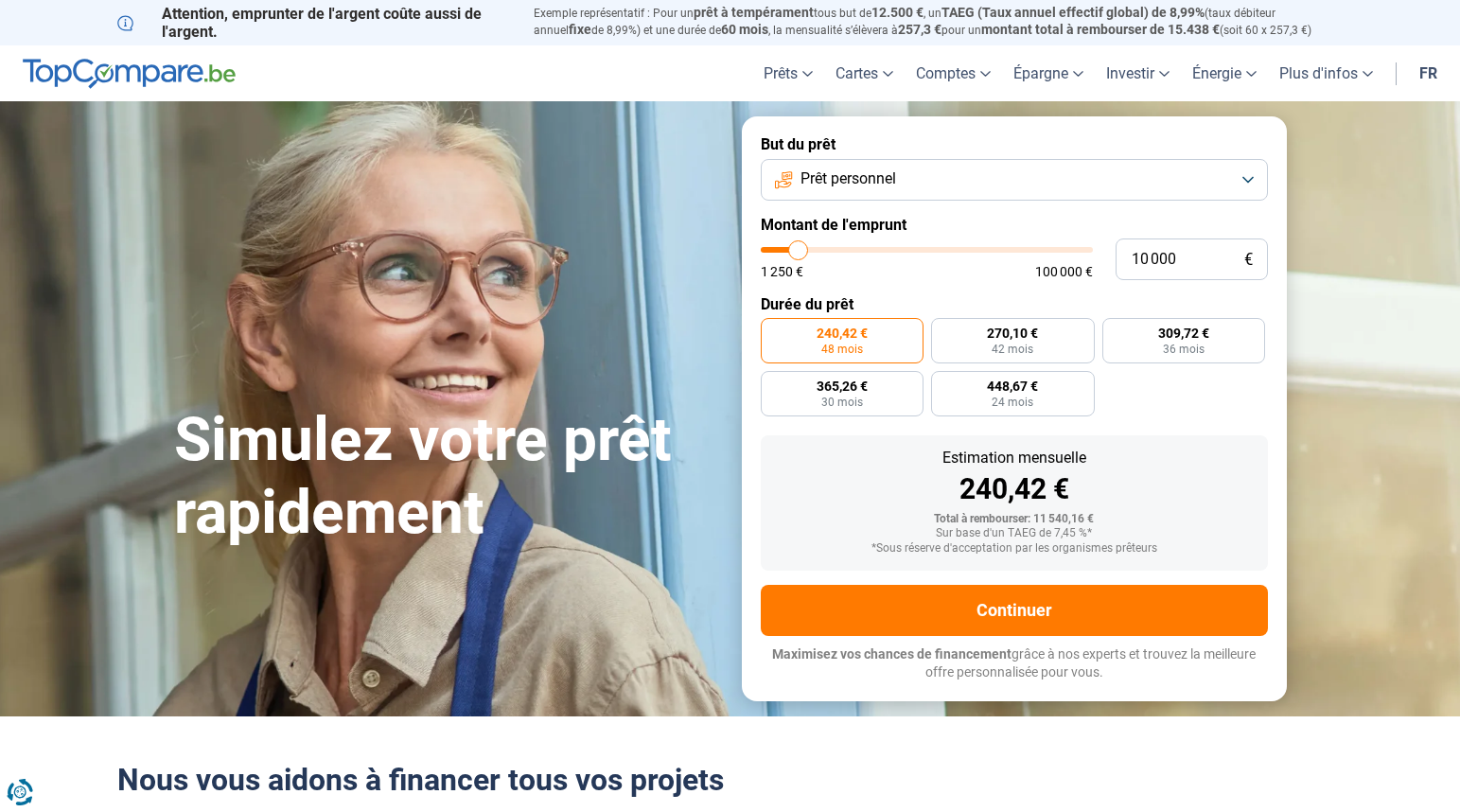 This screenshot has height=812, width=1460. I want to click on span: TAEG (Taux annuel effectif global) de 8,99%, so click(1073, 12).